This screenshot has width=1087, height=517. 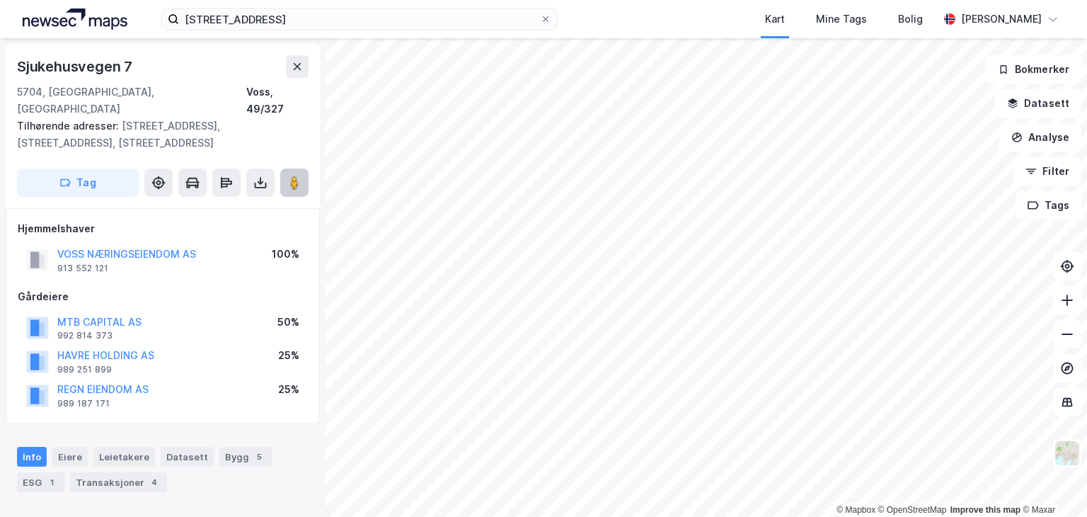 I want to click on div: 100%, so click(x=285, y=254).